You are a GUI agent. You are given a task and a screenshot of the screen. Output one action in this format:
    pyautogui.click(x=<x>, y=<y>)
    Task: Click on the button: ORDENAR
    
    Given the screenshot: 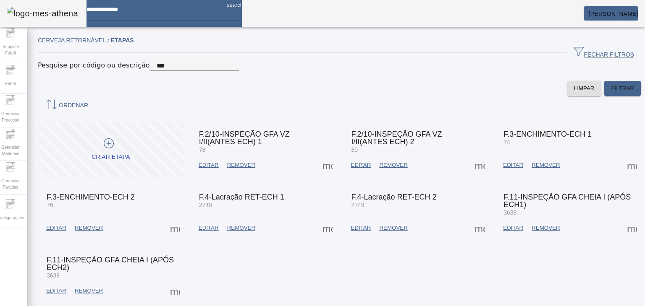 What is the action you would take?
    pyautogui.click(x=66, y=106)
    